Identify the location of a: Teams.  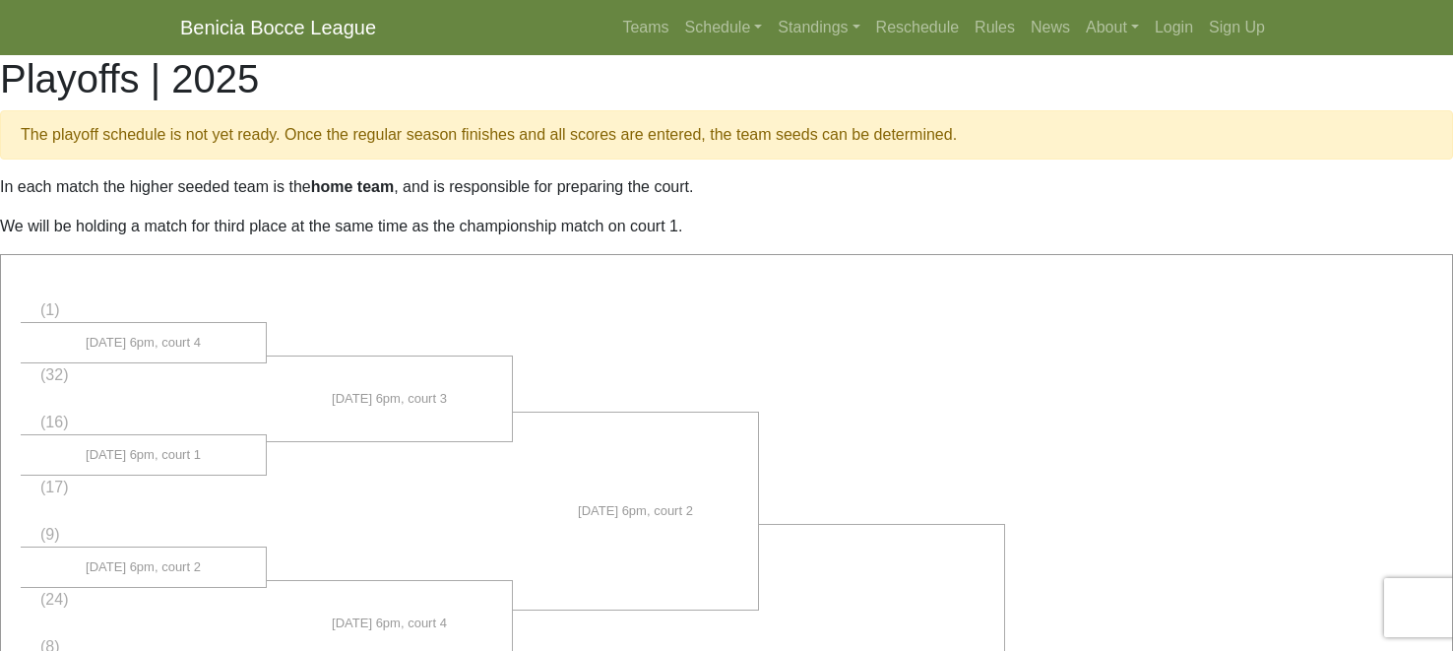
(645, 28).